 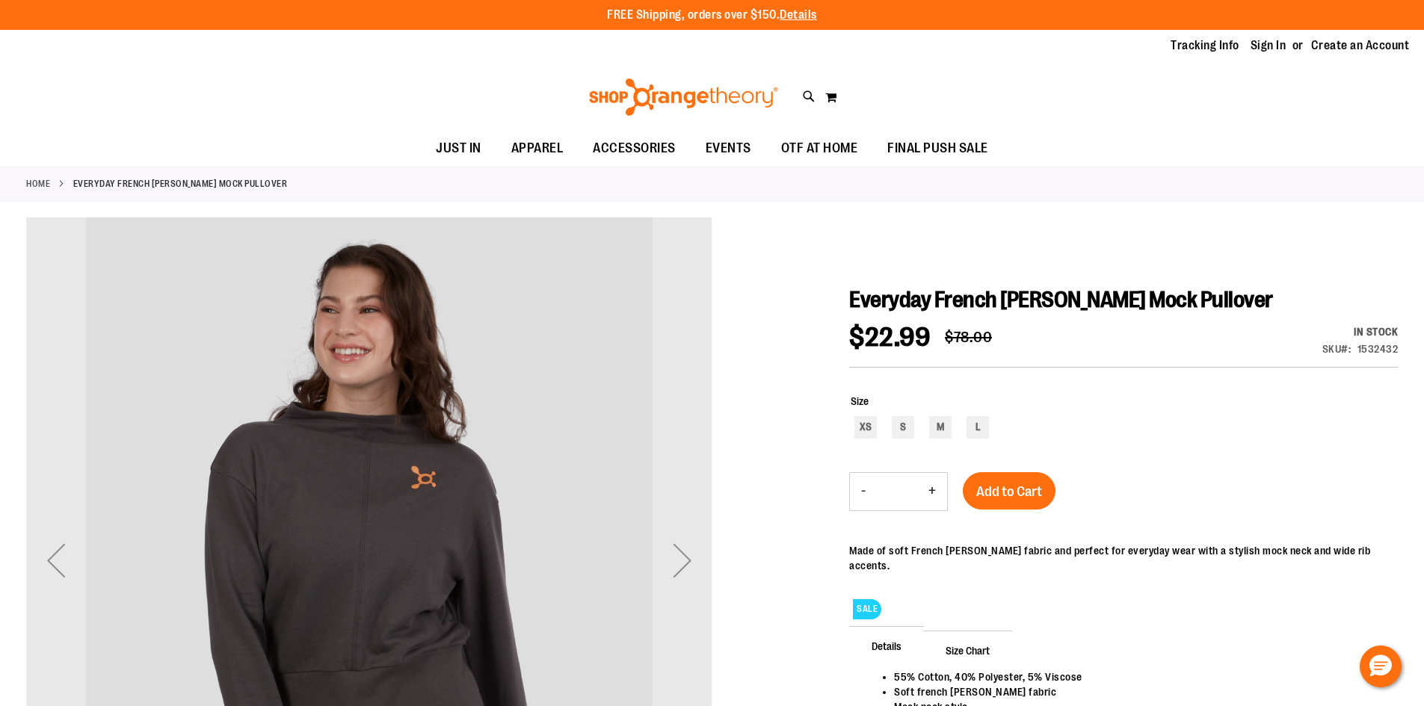 What do you see at coordinates (937, 149) in the screenshot?
I see `a: FINAL PUSH SALE` at bounding box center [937, 149].